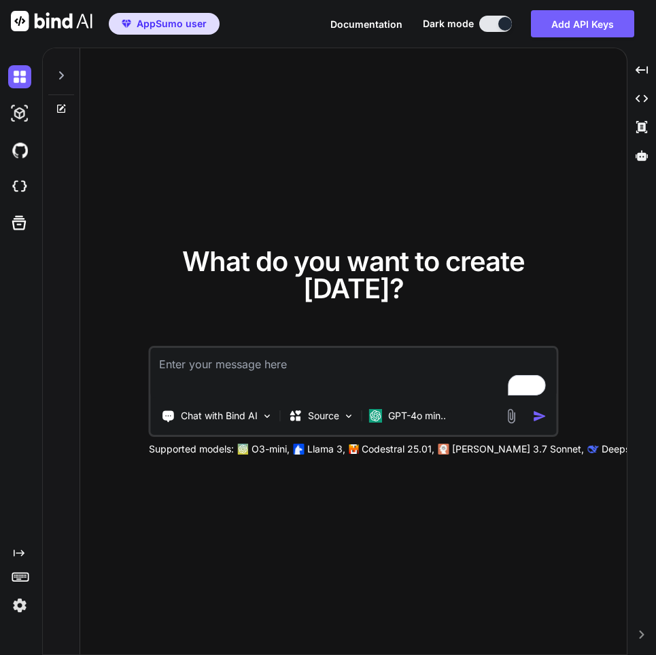 The image size is (656, 655). What do you see at coordinates (324, 416) in the screenshot?
I see `p: Source` at bounding box center [324, 416].